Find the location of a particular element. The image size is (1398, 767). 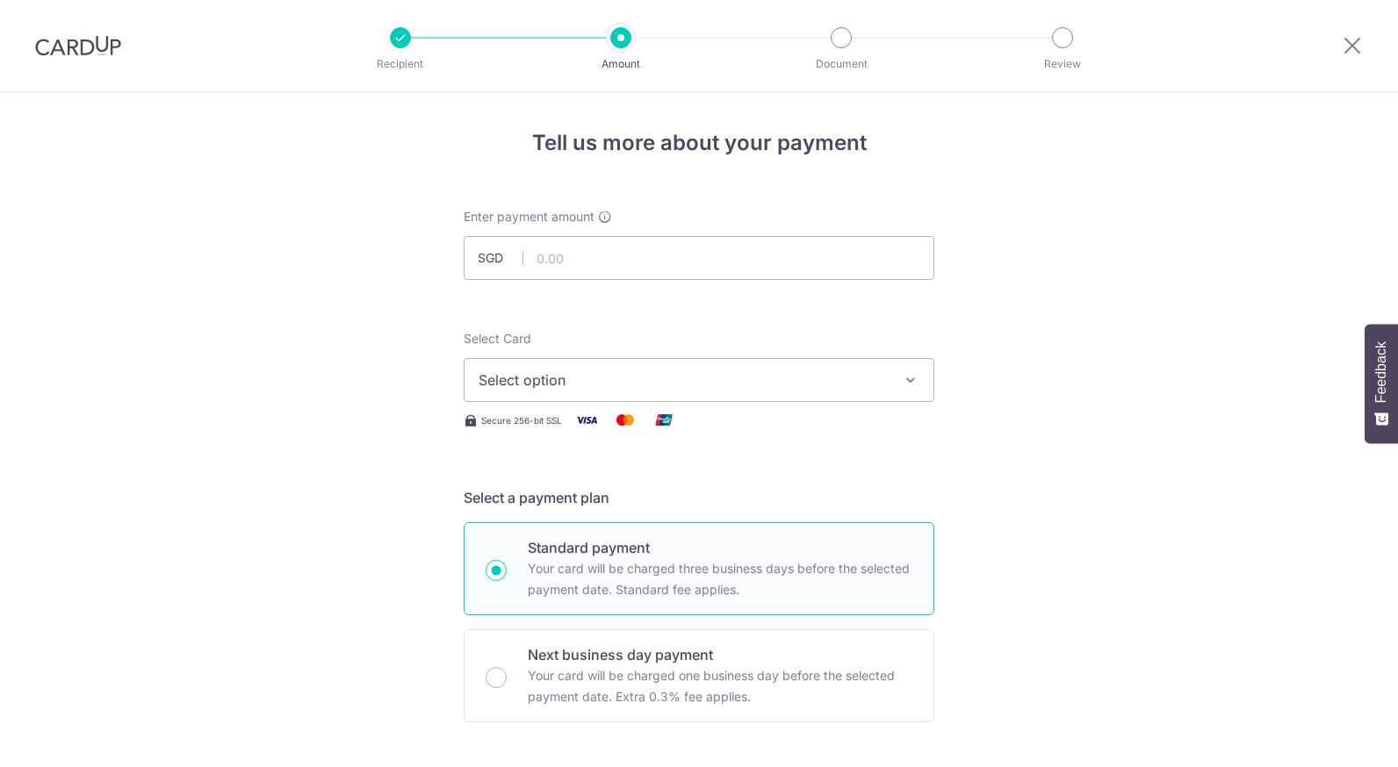

span: Feedback is located at coordinates (1381, 372).